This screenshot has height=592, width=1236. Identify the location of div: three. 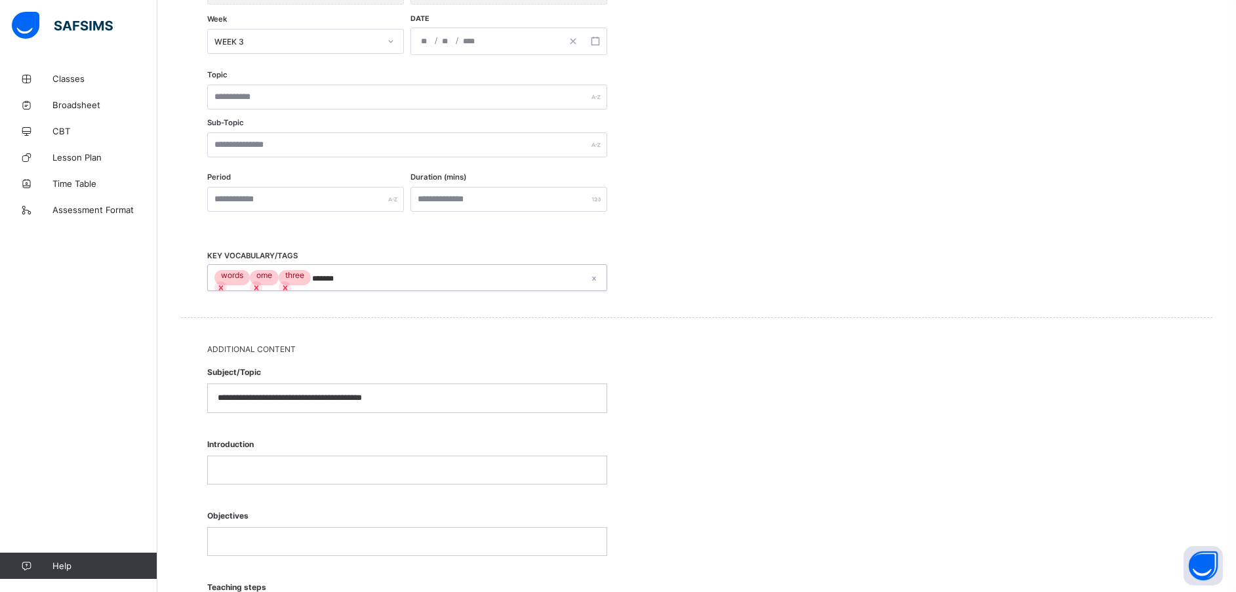
(295, 275).